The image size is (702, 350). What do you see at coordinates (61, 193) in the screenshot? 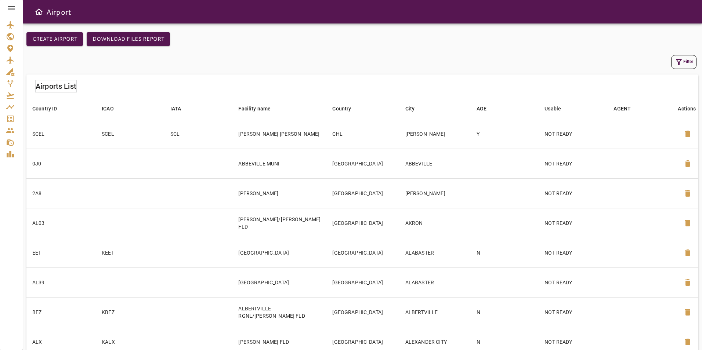
I see `td: 2A8` at bounding box center [61, 193].